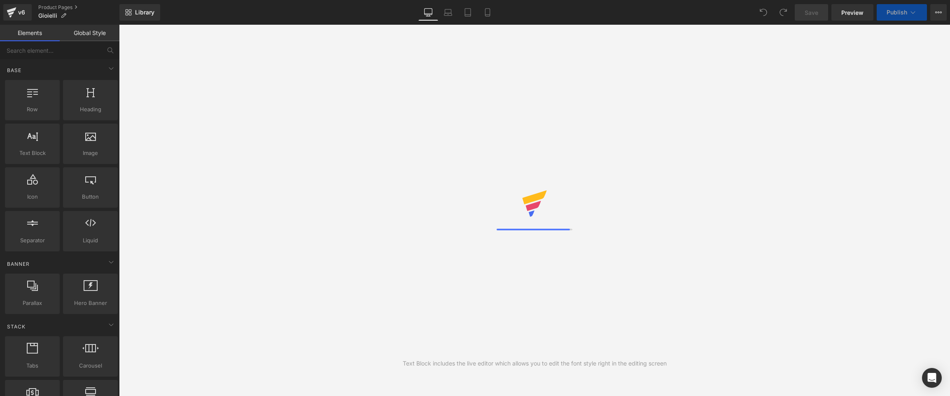 The width and height of the screenshot is (950, 396). Describe the element at coordinates (90, 196) in the screenshot. I see `span: Button` at that location.